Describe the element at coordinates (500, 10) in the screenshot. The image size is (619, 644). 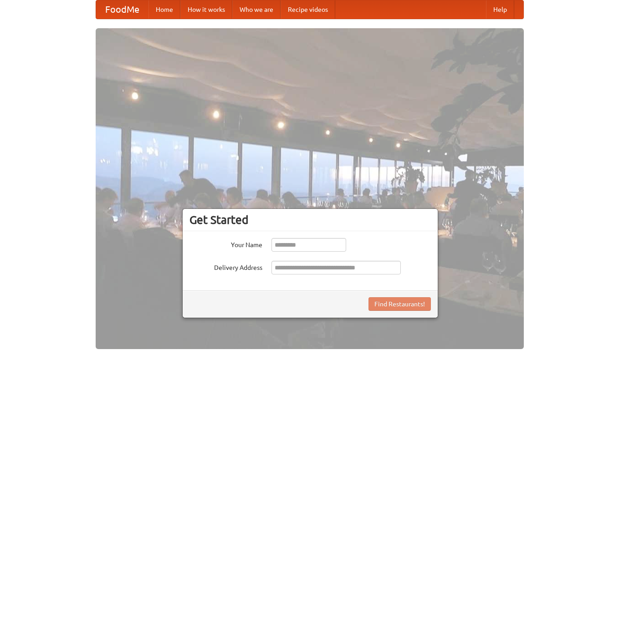
I see `a: Help` at that location.